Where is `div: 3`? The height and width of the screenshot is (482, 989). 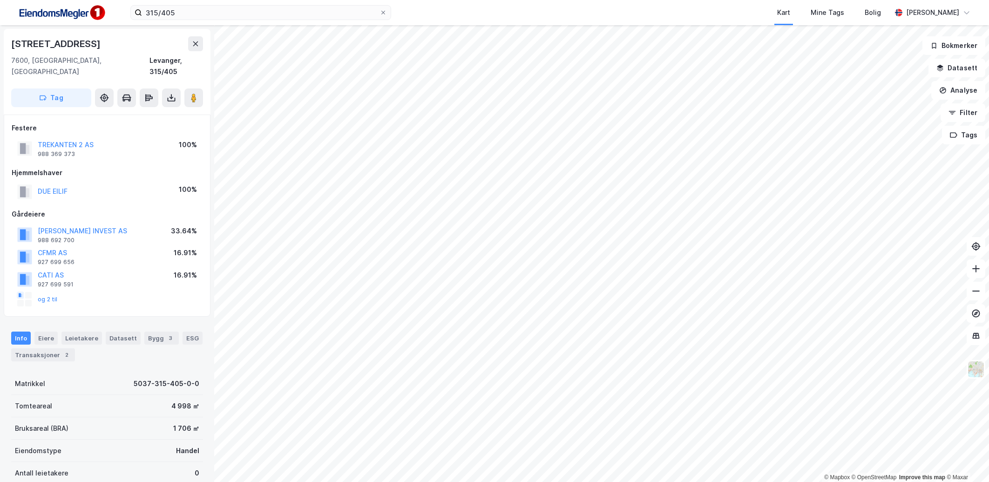
div: 3 is located at coordinates (170, 338).